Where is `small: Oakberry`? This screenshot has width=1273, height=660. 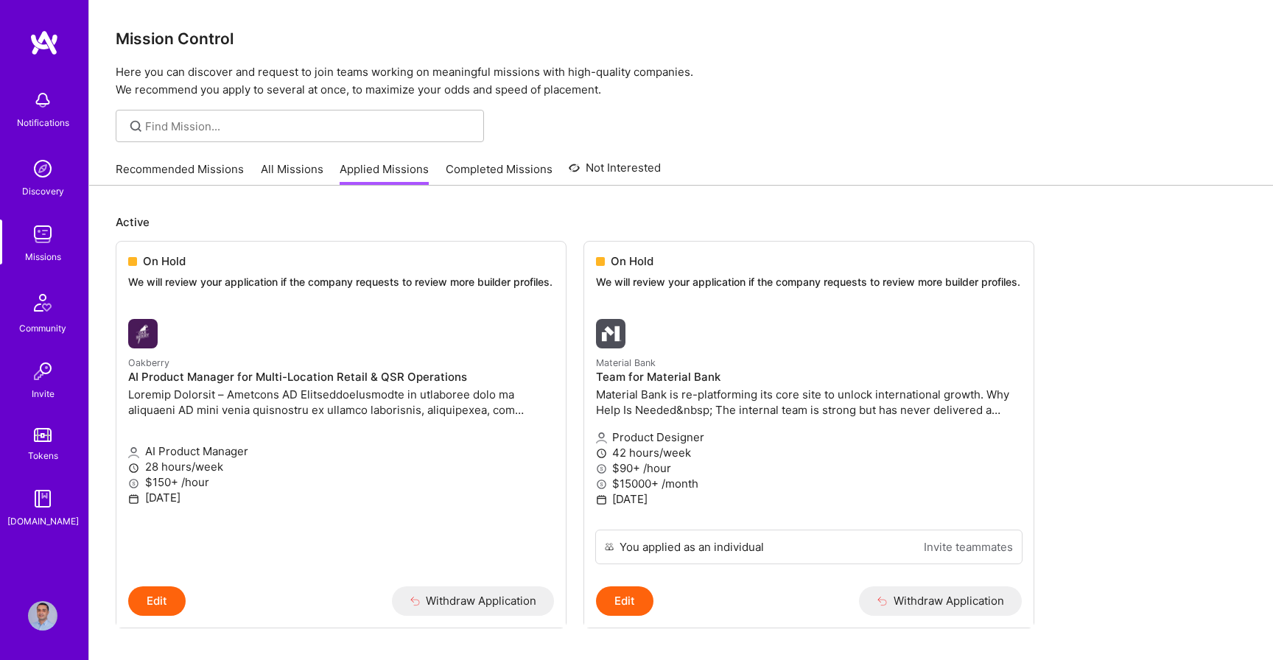 small: Oakberry is located at coordinates (149, 362).